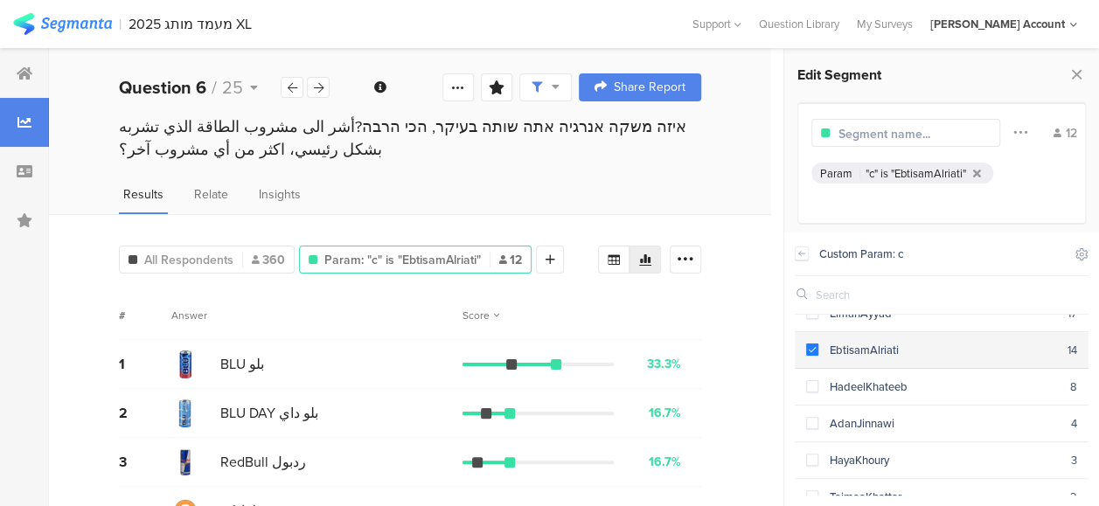 Image resolution: width=1099 pixels, height=506 pixels. Describe the element at coordinates (189, 260) in the screenshot. I see `span: All Respondents` at that location.